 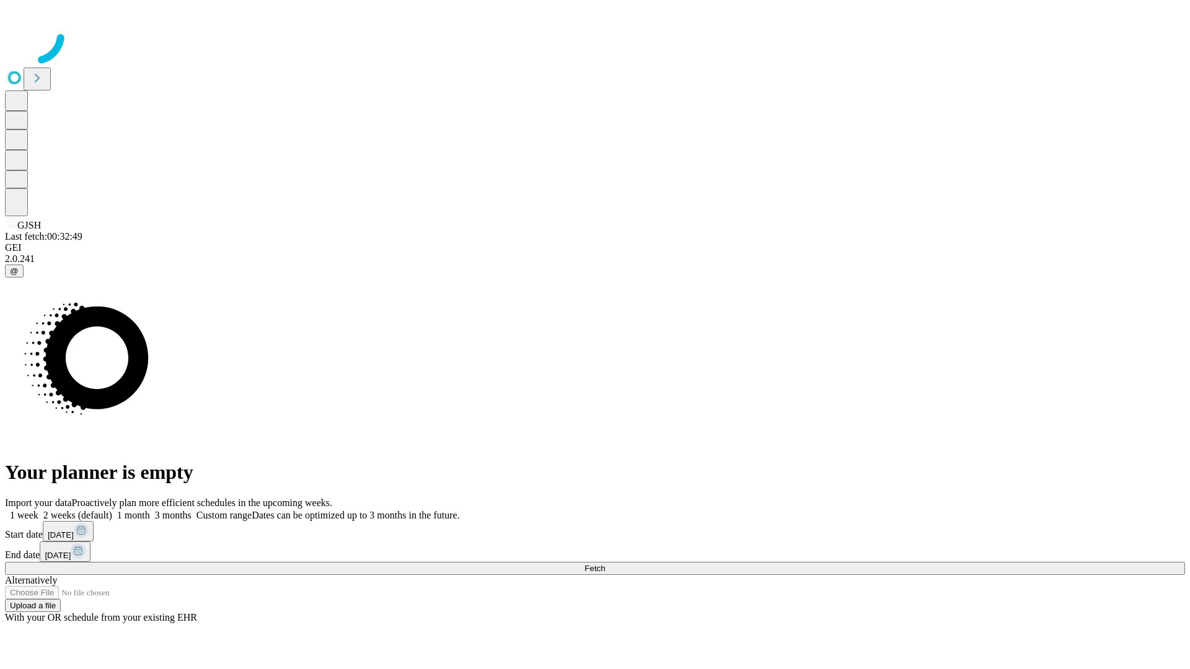 What do you see at coordinates (595, 552) in the screenshot?
I see `div: End date` at bounding box center [595, 552].